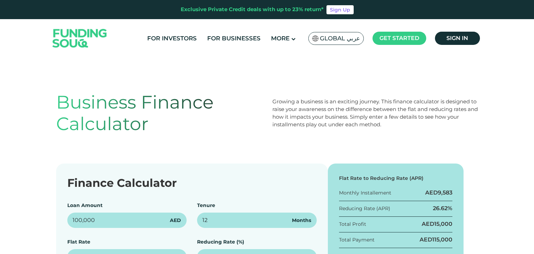  Describe the element at coordinates (352, 224) in the screenshot. I see `div: Total Profit` at that location.